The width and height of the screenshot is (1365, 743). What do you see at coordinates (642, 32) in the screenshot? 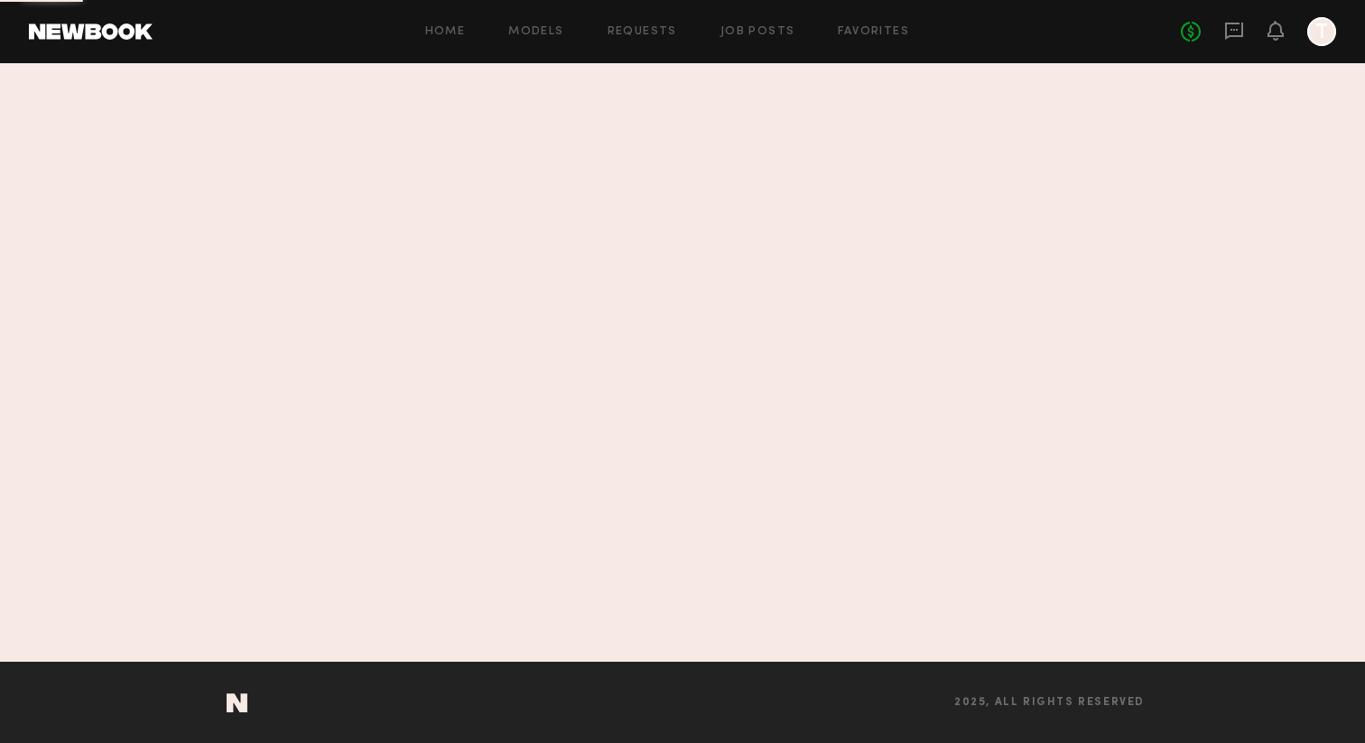
I see `a: Requests` at bounding box center [642, 32].